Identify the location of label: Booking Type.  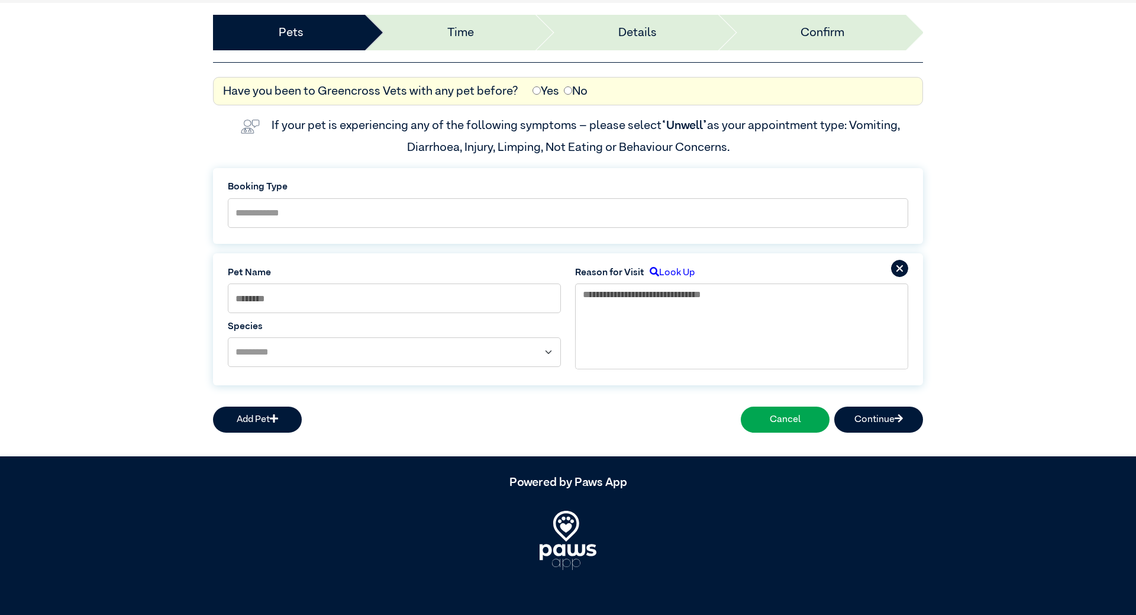
(568, 187).